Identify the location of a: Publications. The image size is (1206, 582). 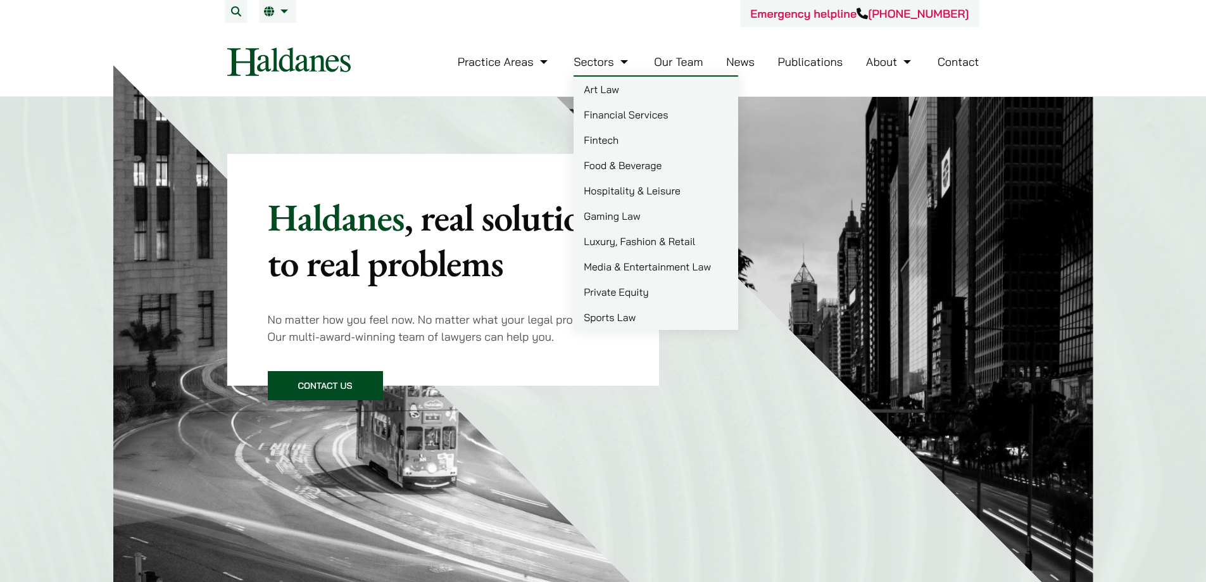
(810, 61).